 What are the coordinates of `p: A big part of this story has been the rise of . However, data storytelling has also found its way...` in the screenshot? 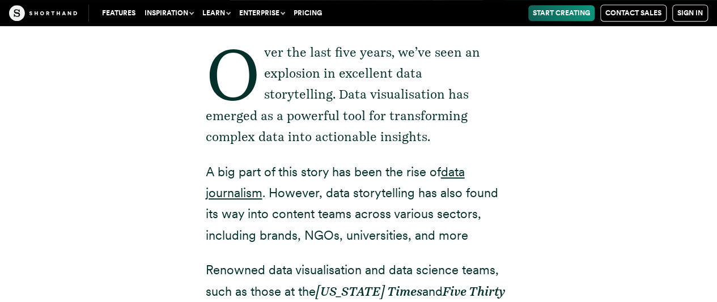 It's located at (359, 204).